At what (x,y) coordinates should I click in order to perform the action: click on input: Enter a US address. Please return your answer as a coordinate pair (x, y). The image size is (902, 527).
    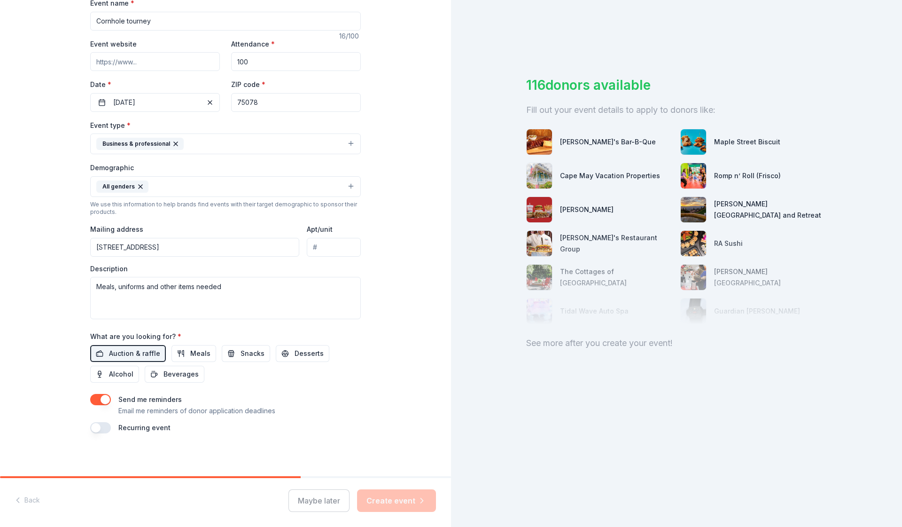
    Looking at the image, I should click on (194, 247).